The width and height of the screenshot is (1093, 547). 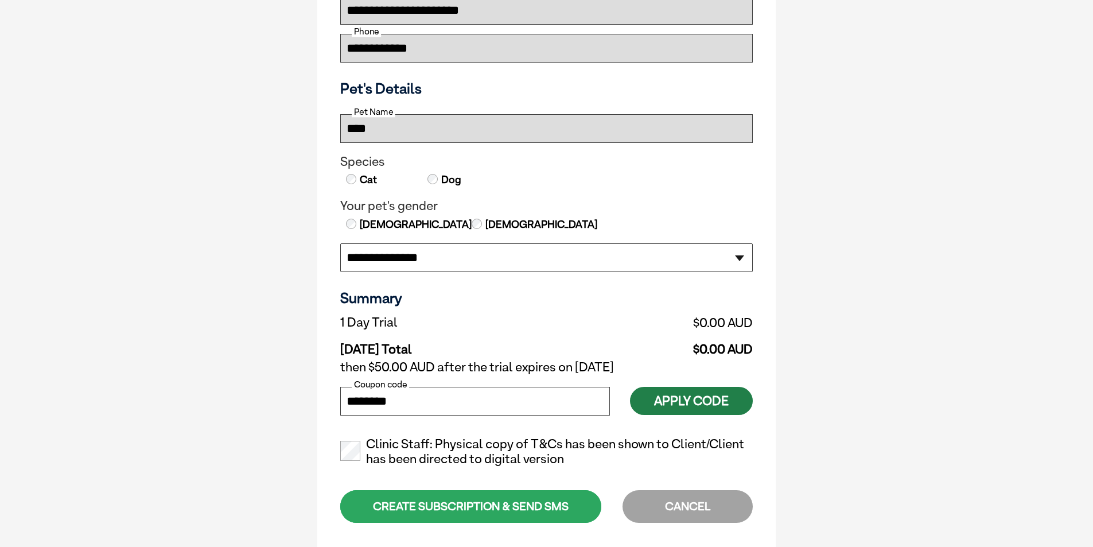 What do you see at coordinates (546, 298) in the screenshot?
I see `h3: Summary` at bounding box center [546, 298].